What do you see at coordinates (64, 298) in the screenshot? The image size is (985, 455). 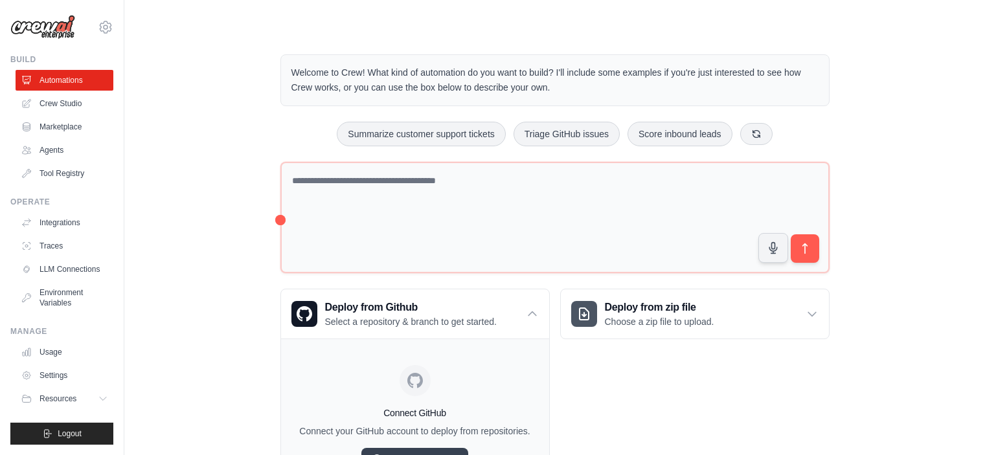 I see `a: Environment Variables` at bounding box center [64, 298].